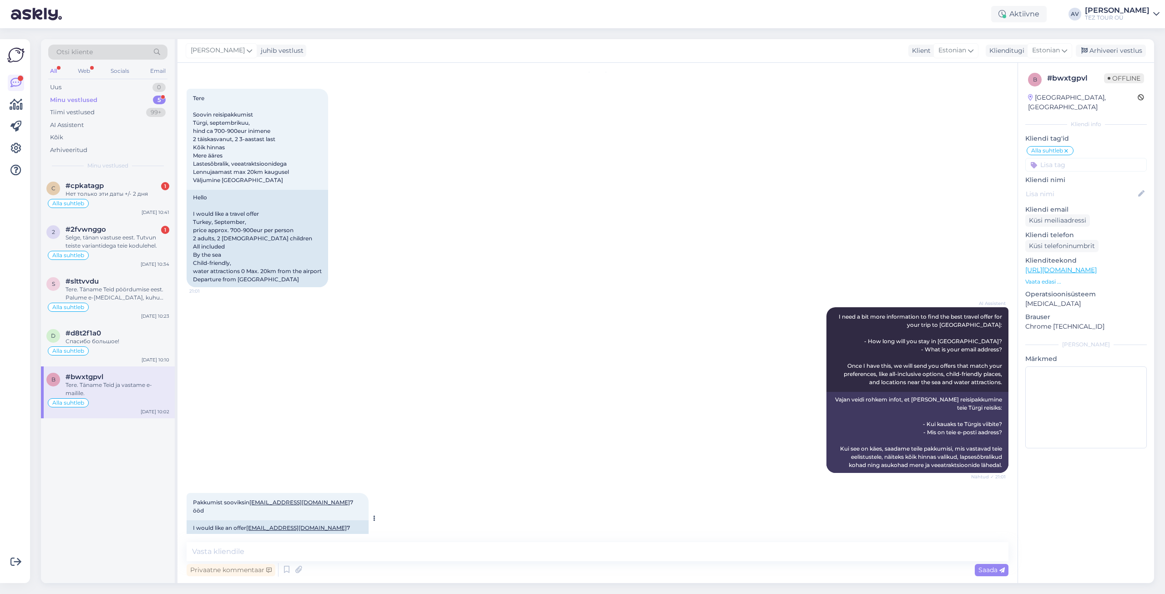 The width and height of the screenshot is (1165, 594). What do you see at coordinates (257, 238) in the screenshot?
I see `div: Hello I would like a travel offer Turkey, September, price approx. 700-900eur per person 2 adults...` at bounding box center [257, 238].